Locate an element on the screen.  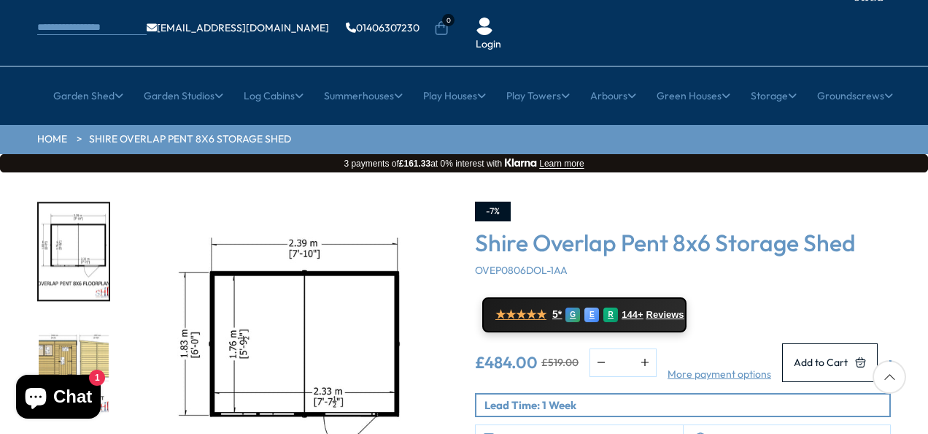
ins: £484.00 is located at coordinates (507, 362).